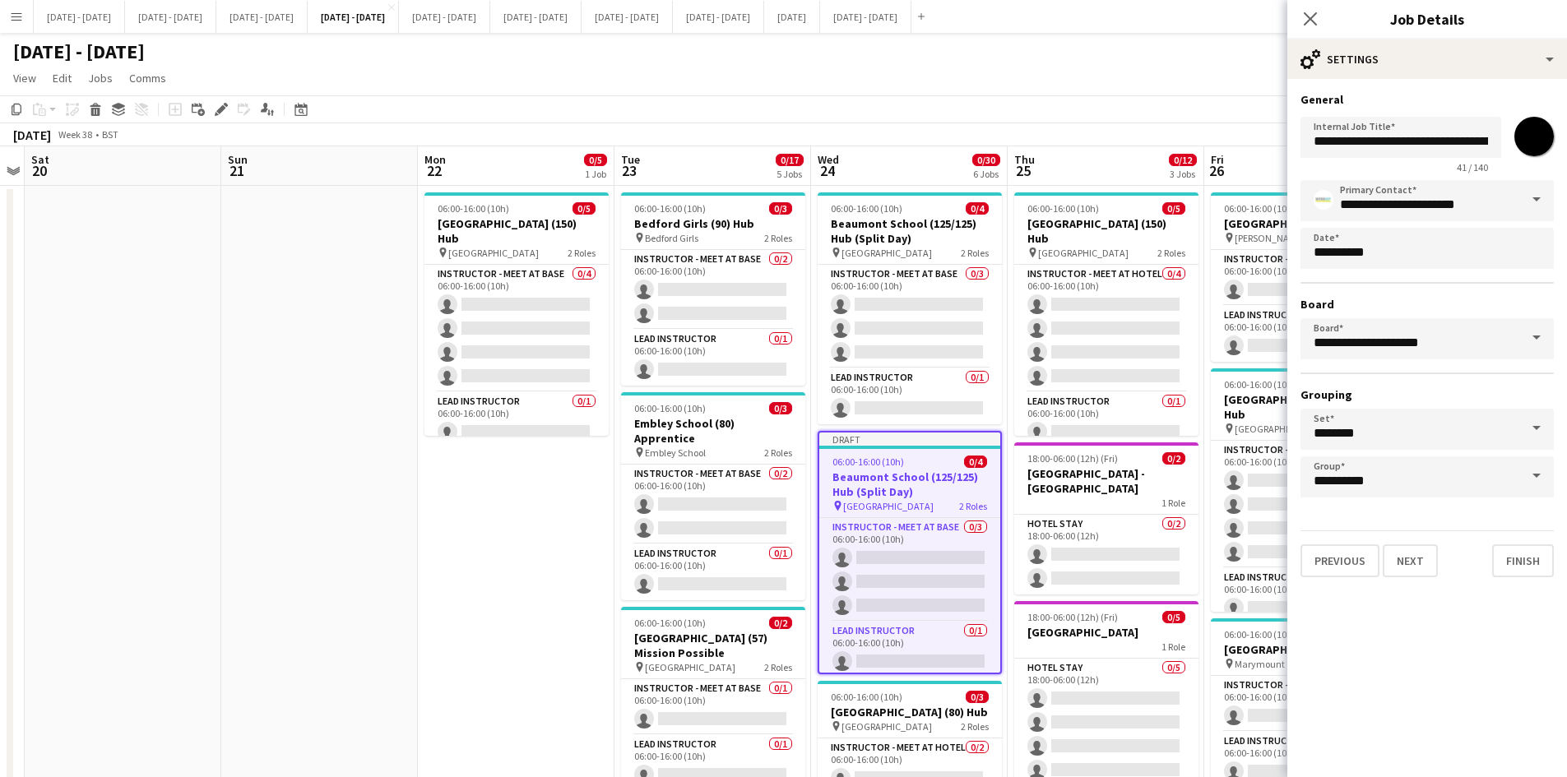  Describe the element at coordinates (713, 289) in the screenshot. I see `app-job-card: 06:00-16:00 (10h)0/3Bedford Girls (90) Hub Bedford Girls2 RolesInstructor - Meet at Base0/206:00-...` at that location.